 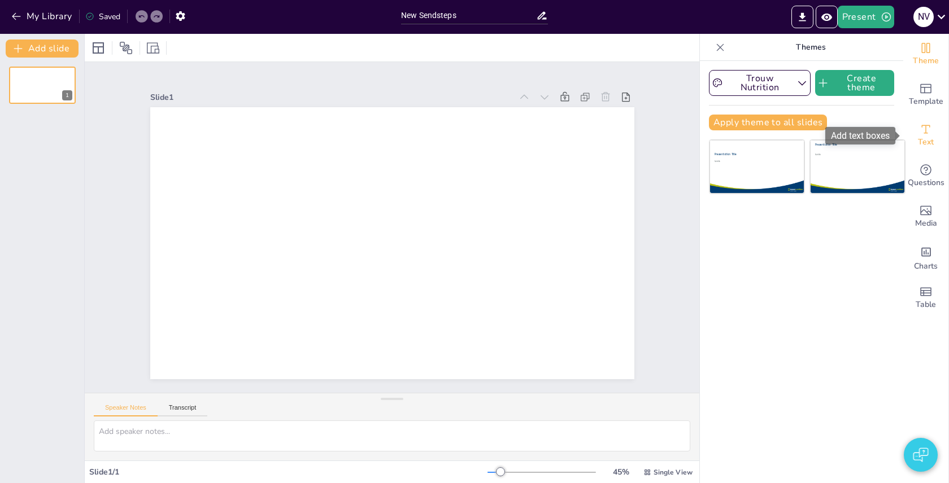 I want to click on button: Preview Presentation, so click(x=826, y=17).